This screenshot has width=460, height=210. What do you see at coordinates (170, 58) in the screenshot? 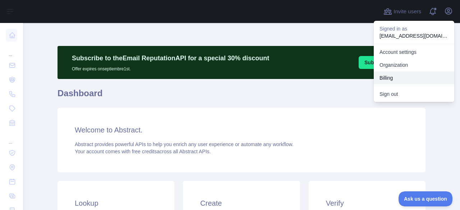
I see `p: Subscribe to the Email Reputation API for a special 30 % discount` at bounding box center [170, 58].